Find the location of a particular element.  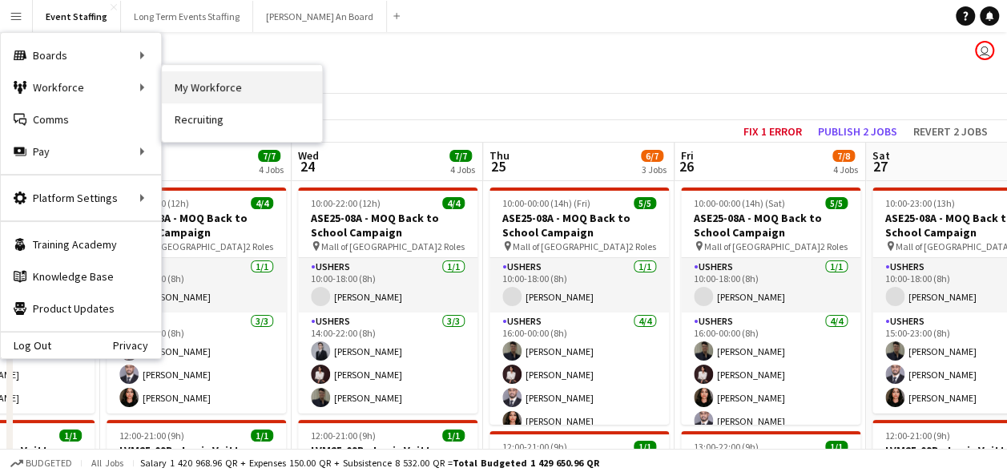

span: 27 is located at coordinates (879, 166).